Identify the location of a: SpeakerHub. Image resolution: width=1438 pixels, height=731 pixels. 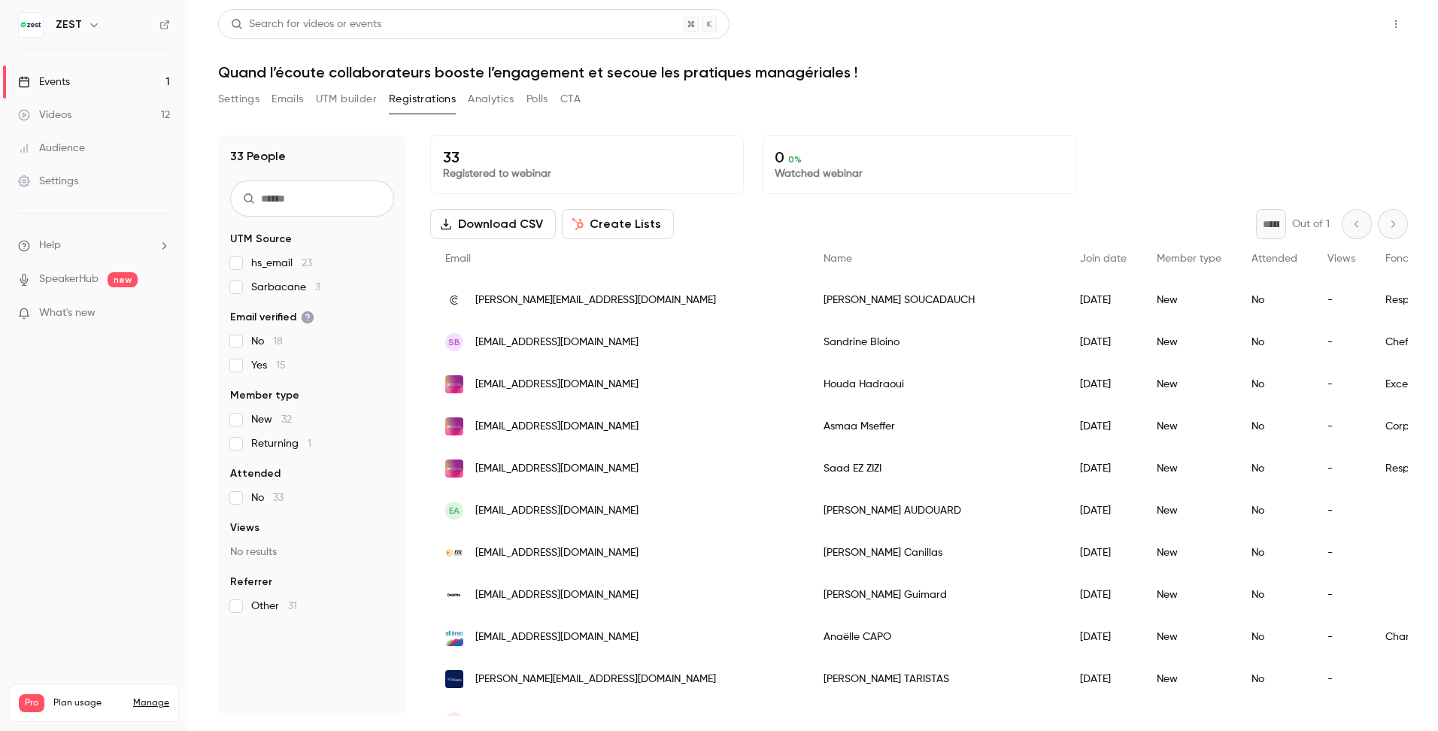
(68, 279).